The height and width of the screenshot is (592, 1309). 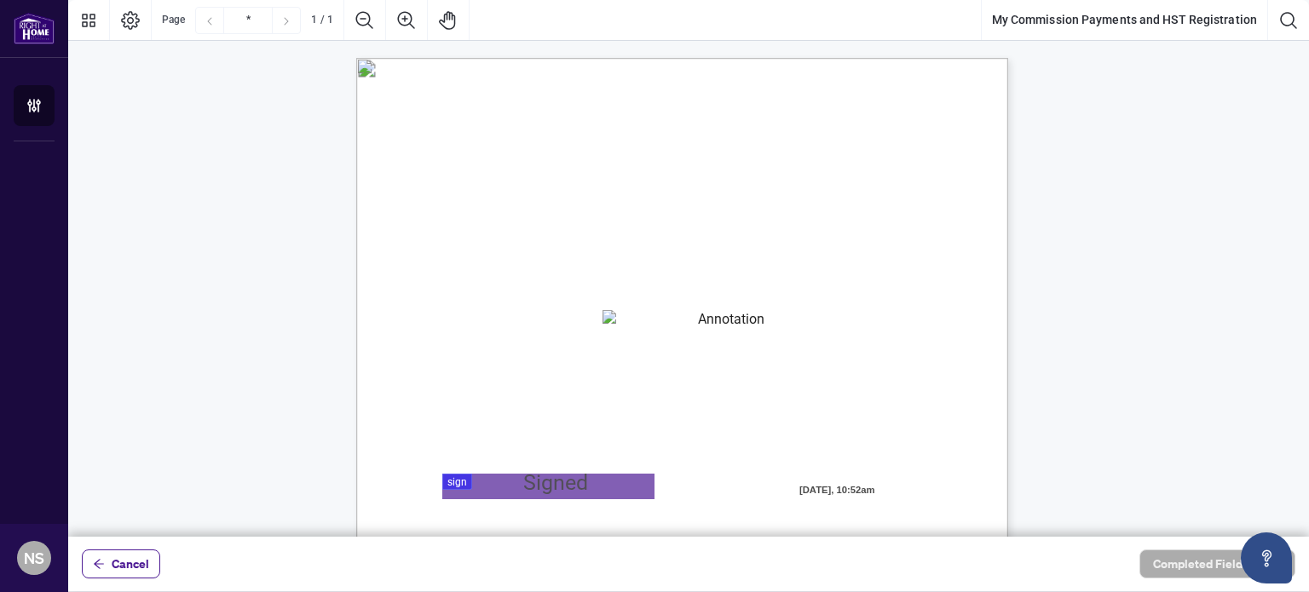 I want to click on button: Cancel, so click(x=121, y=564).